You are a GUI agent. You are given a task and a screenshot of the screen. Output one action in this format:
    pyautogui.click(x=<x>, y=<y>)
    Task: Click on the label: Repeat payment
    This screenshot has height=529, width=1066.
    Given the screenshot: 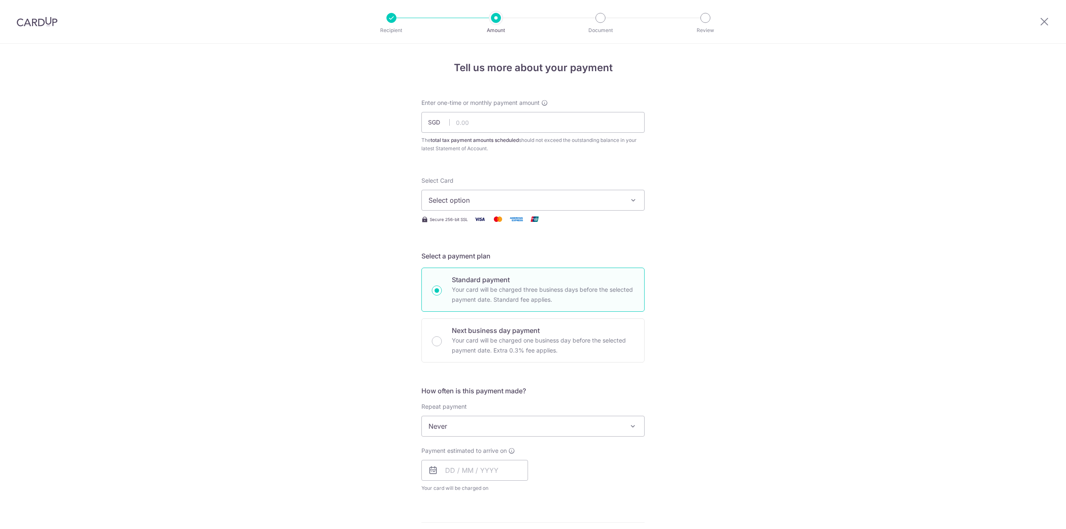 What is the action you would take?
    pyautogui.click(x=444, y=407)
    